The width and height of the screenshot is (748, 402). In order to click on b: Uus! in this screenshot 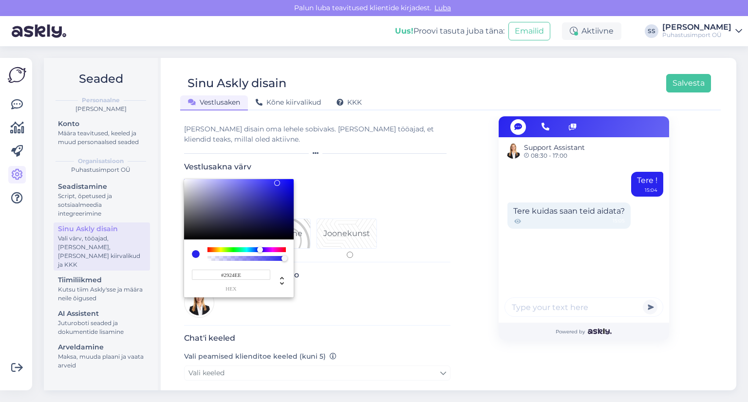, I will do `click(404, 31)`.